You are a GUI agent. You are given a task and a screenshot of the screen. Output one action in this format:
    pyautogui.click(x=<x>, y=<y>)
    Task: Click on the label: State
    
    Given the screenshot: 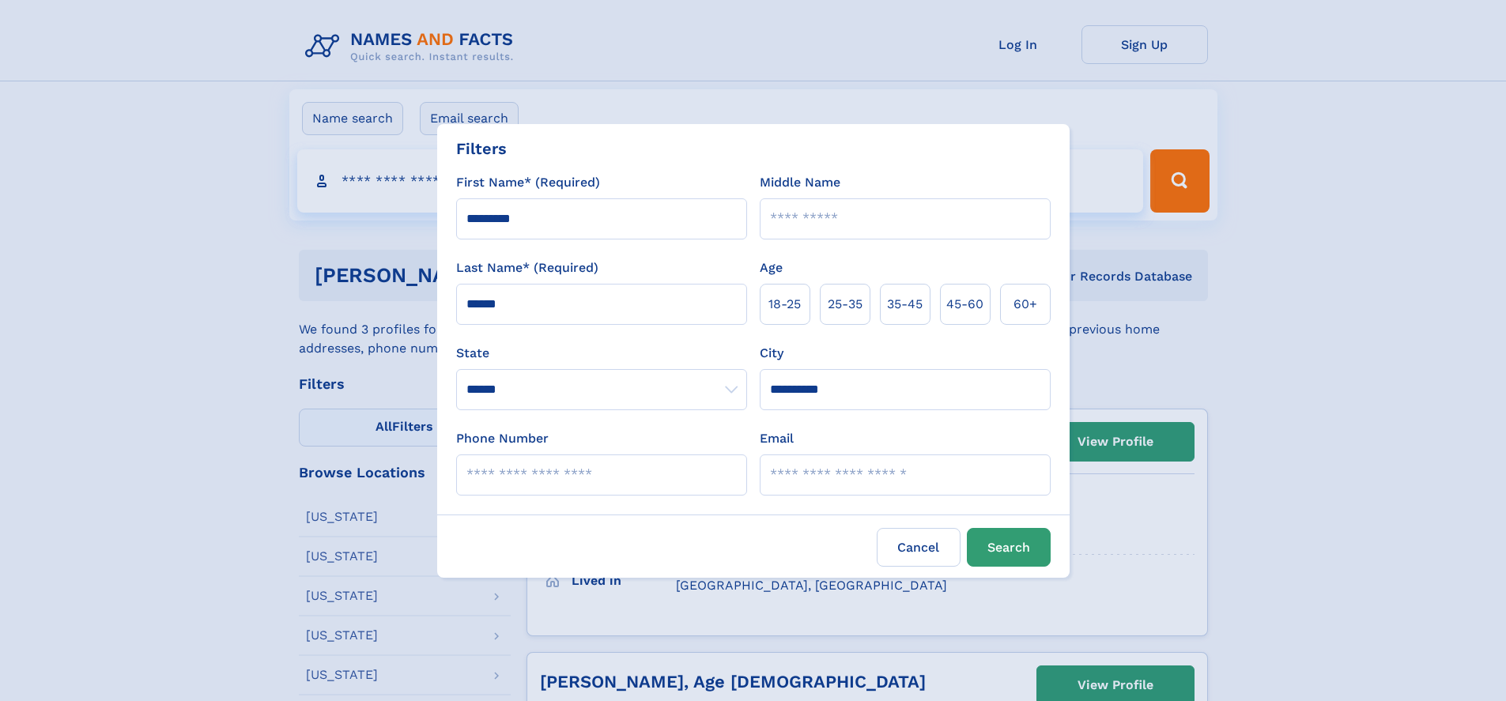 What is the action you would take?
    pyautogui.click(x=602, y=353)
    